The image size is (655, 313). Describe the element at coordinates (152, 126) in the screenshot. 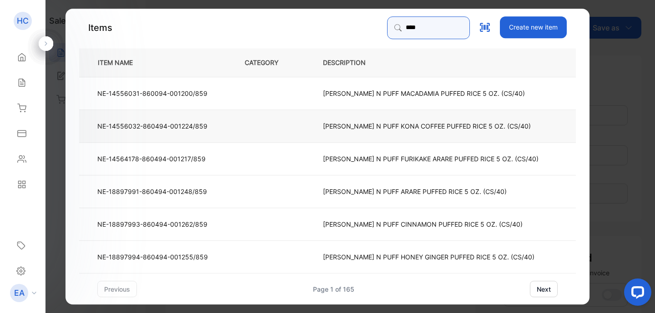

I see `p: NE-14556032-860494-001224/859` at that location.